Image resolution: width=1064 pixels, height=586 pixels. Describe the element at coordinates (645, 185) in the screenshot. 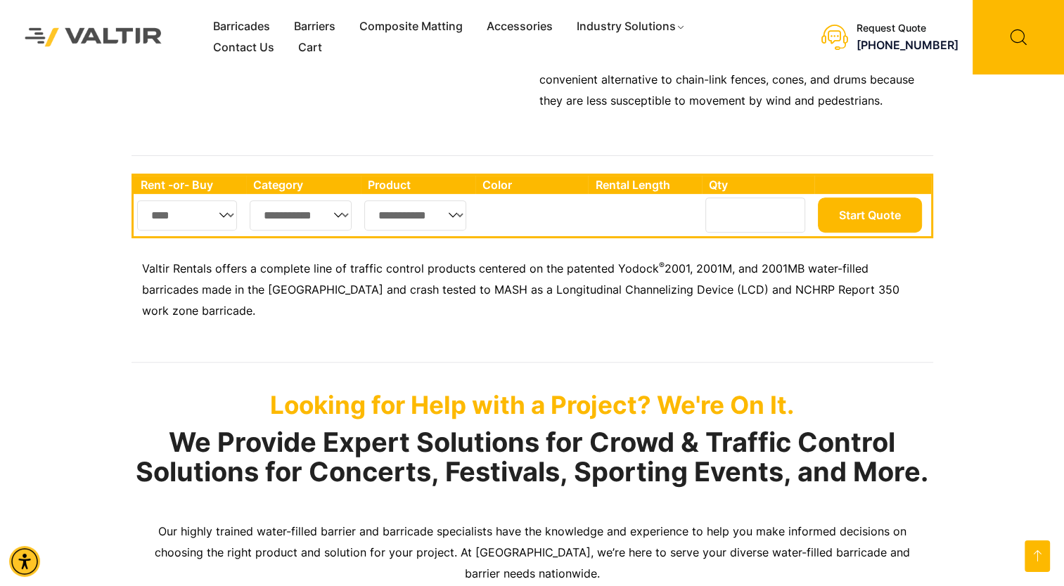

I see `th: Rental Length` at that location.